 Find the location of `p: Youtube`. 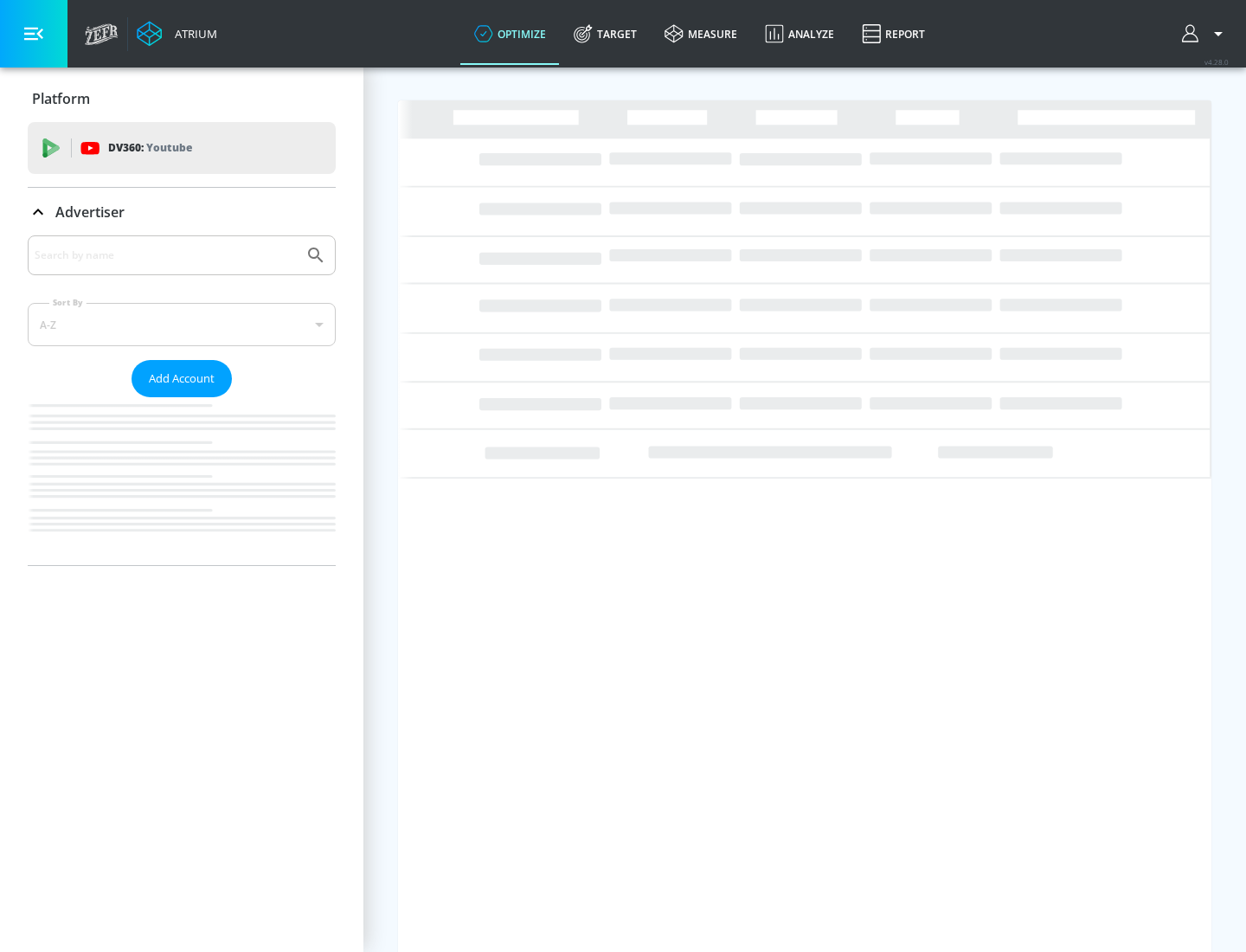

p: Youtube is located at coordinates (169, 147).